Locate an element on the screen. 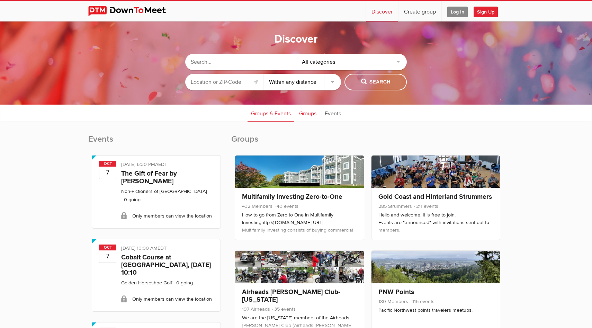 The width and height of the screenshot is (592, 328). div: Pacific Northwest points travelers meetups. is located at coordinates (435, 310).